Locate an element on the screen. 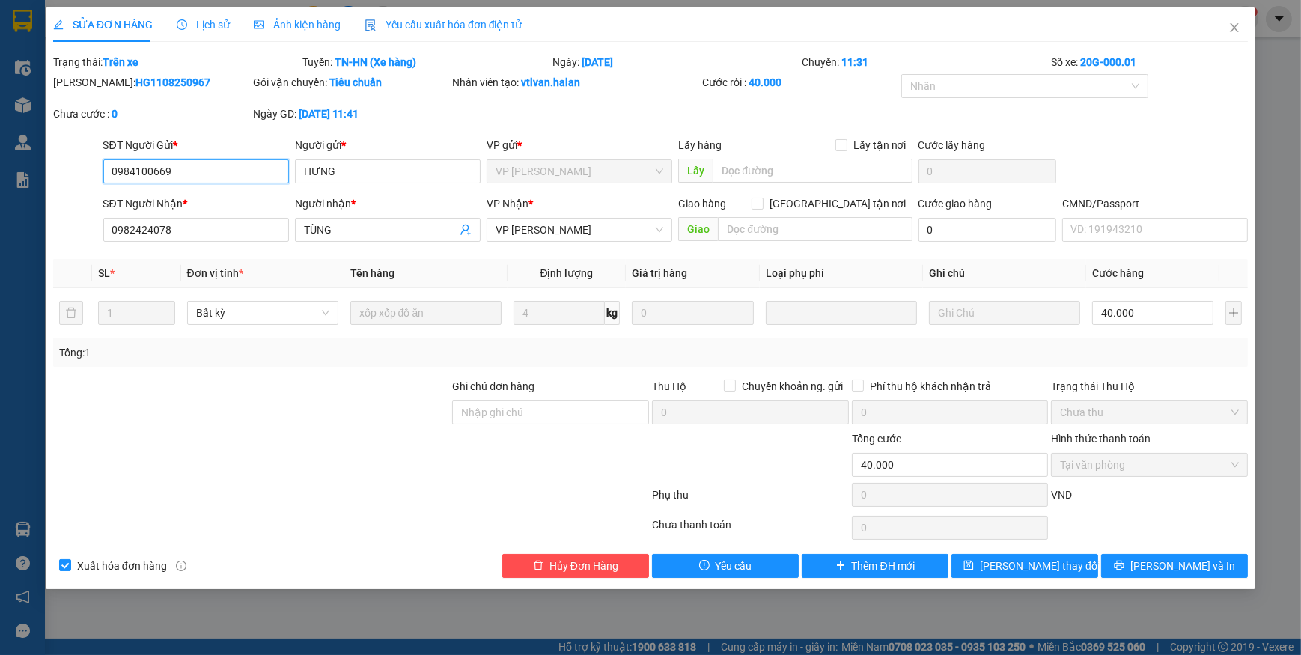 The image size is (1301, 655). span: VP Nguyễn Văn Cừ is located at coordinates (579, 230).